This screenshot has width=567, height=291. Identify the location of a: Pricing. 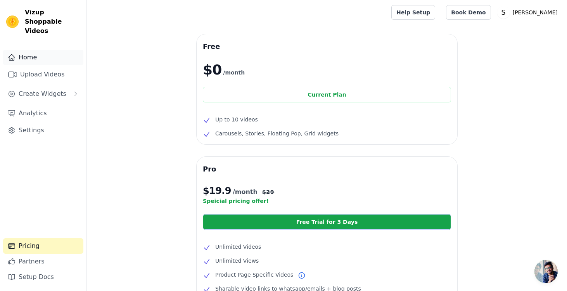
(43, 246).